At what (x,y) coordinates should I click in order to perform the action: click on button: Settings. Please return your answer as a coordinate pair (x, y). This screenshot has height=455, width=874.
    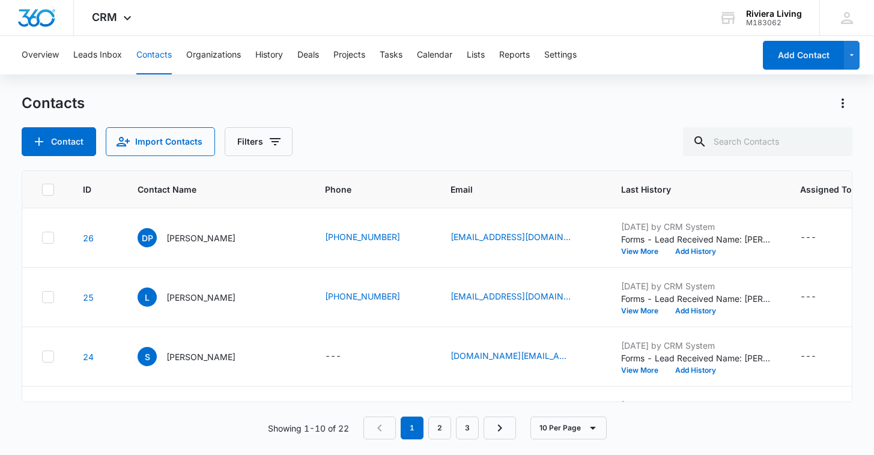
    Looking at the image, I should click on (560, 55).